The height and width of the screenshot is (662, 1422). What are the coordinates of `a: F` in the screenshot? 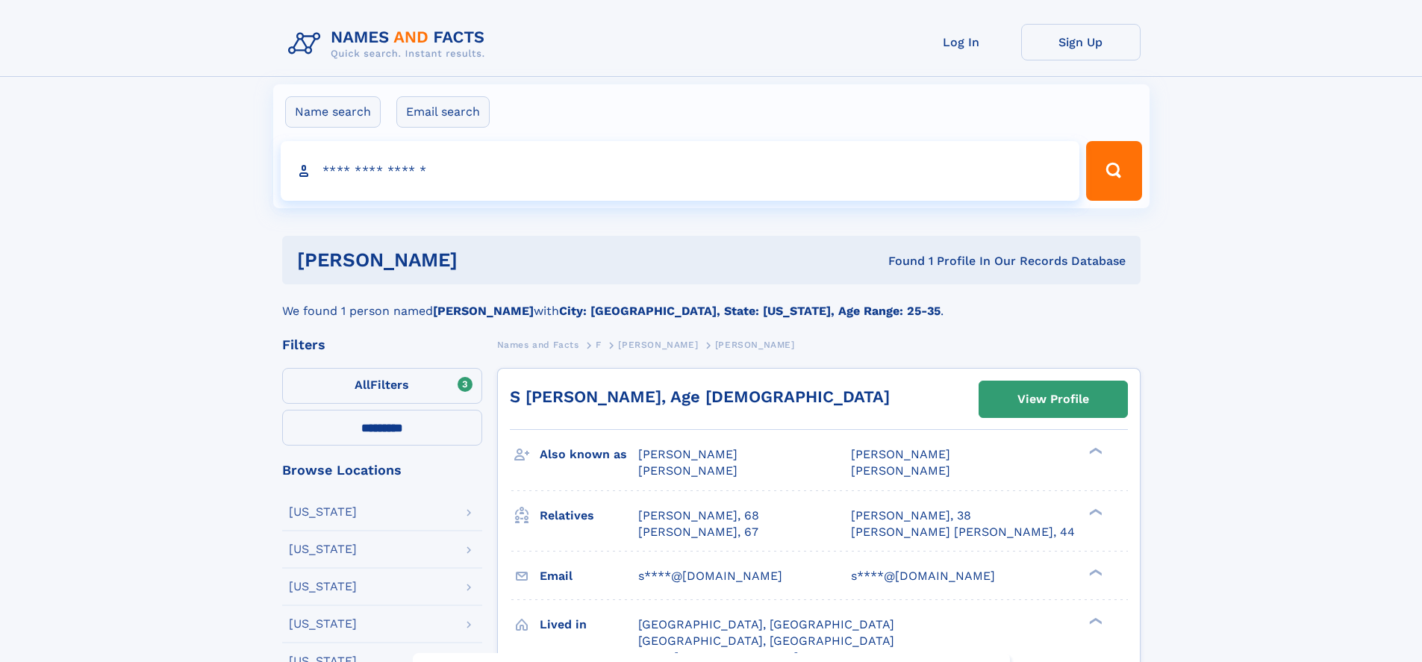 It's located at (599, 344).